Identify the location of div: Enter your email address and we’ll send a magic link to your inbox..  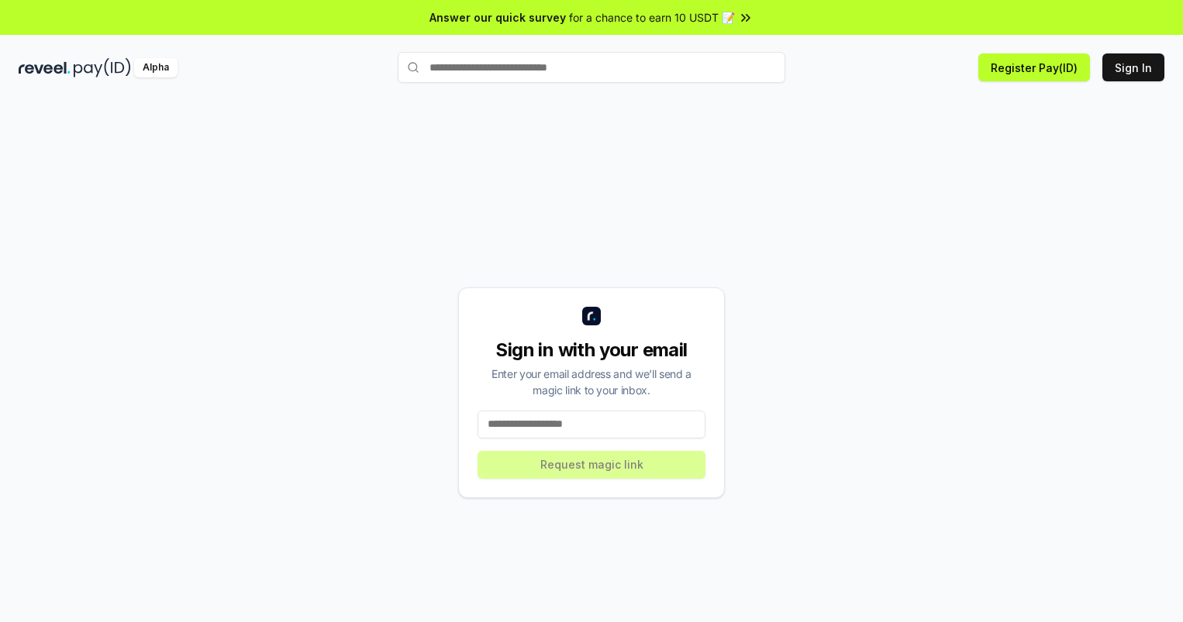
(591, 382).